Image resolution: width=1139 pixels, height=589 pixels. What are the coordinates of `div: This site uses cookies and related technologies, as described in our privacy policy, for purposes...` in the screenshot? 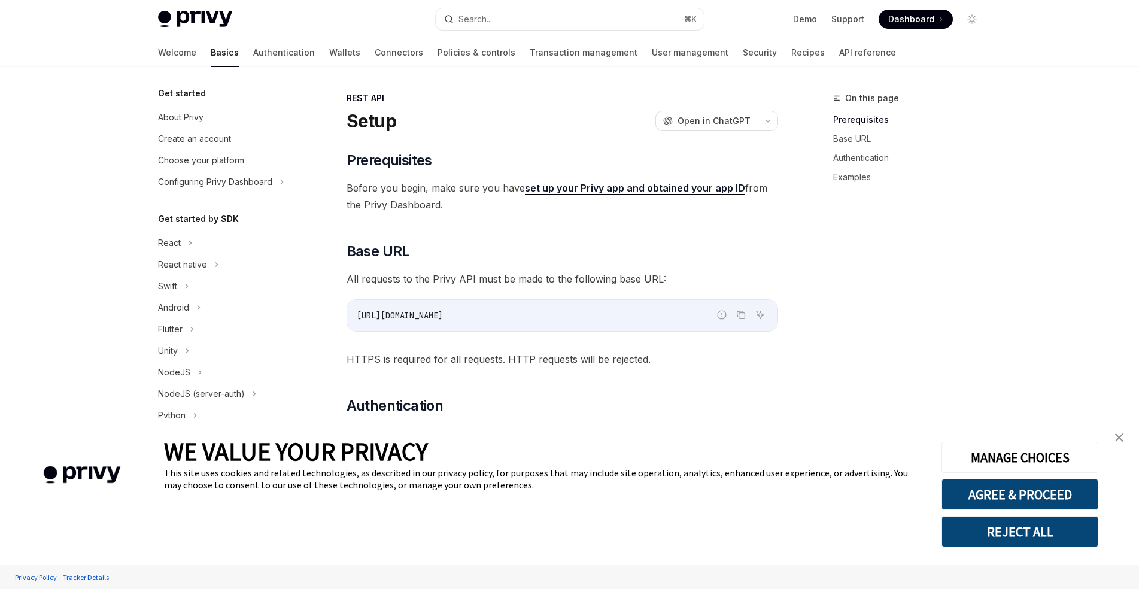 It's located at (543, 479).